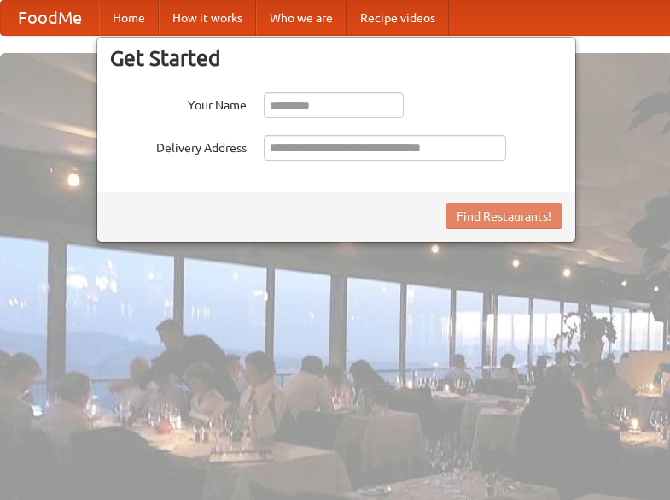 The height and width of the screenshot is (500, 670). I want to click on a: FoodMe, so click(50, 18).